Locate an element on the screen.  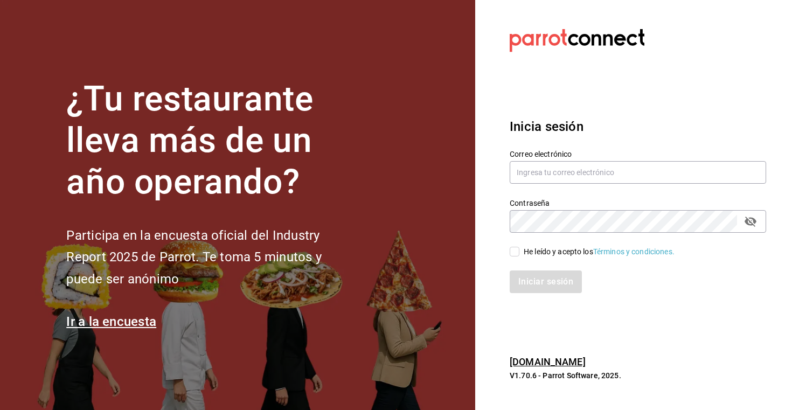
label: Correo electrónico is located at coordinates (638, 154).